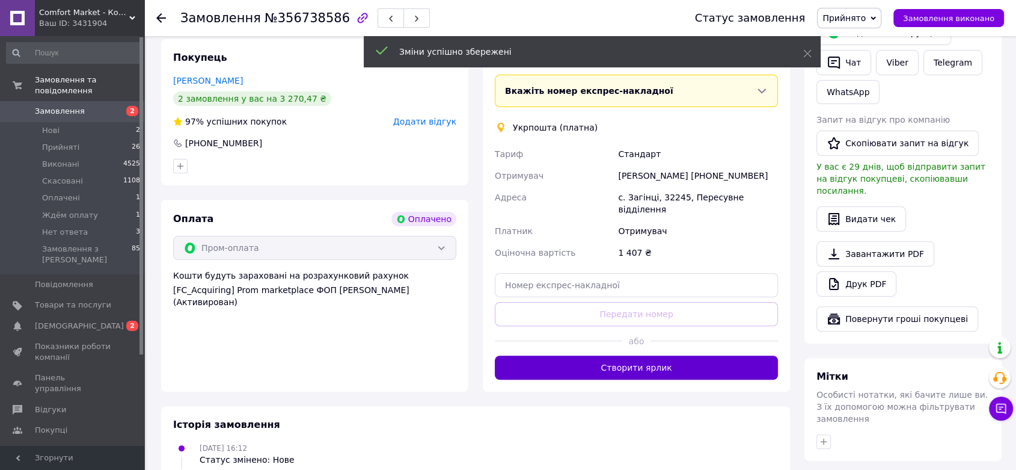 This screenshot has height=470, width=1016. I want to click on a: Telegram, so click(953, 63).